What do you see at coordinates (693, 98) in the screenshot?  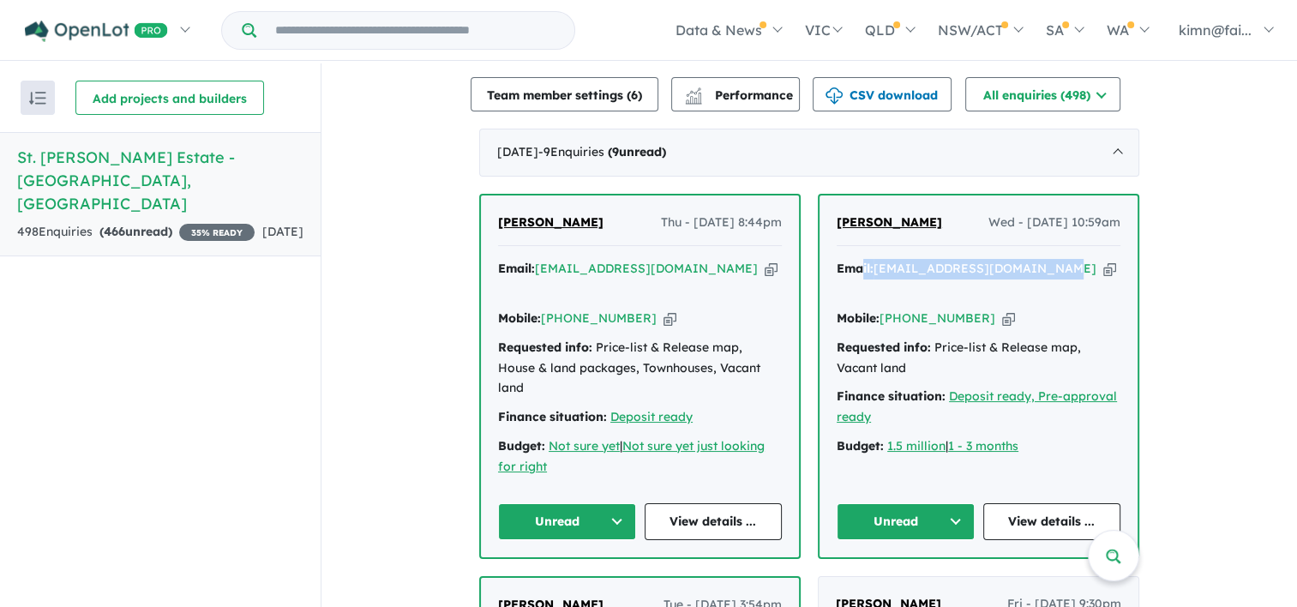 I see `img: bar-chart.svg` at bounding box center [693, 98].